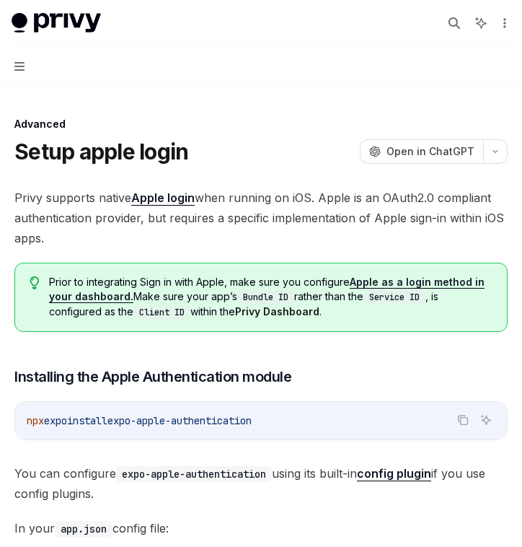  What do you see at coordinates (421, 151) in the screenshot?
I see `button: Open in ChatGPT` at bounding box center [421, 151].